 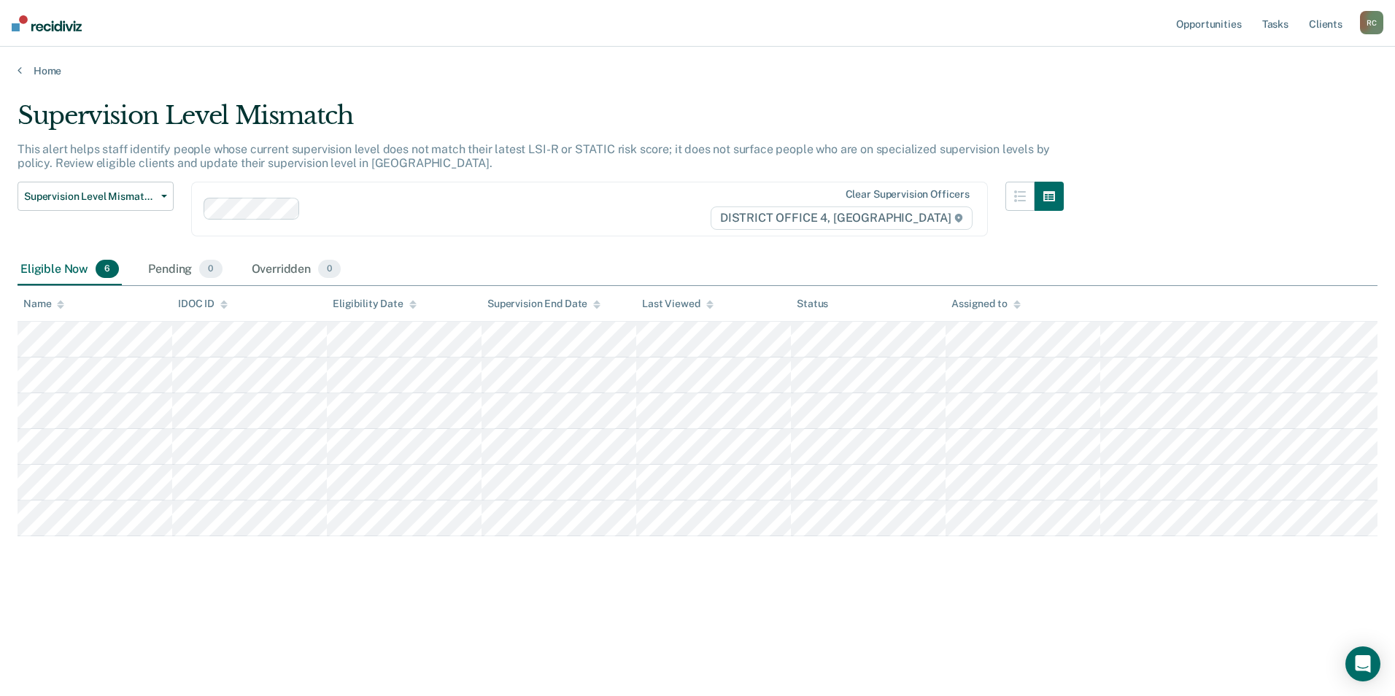 What do you see at coordinates (296, 270) in the screenshot?
I see `div: Overridden0` at bounding box center [296, 270].